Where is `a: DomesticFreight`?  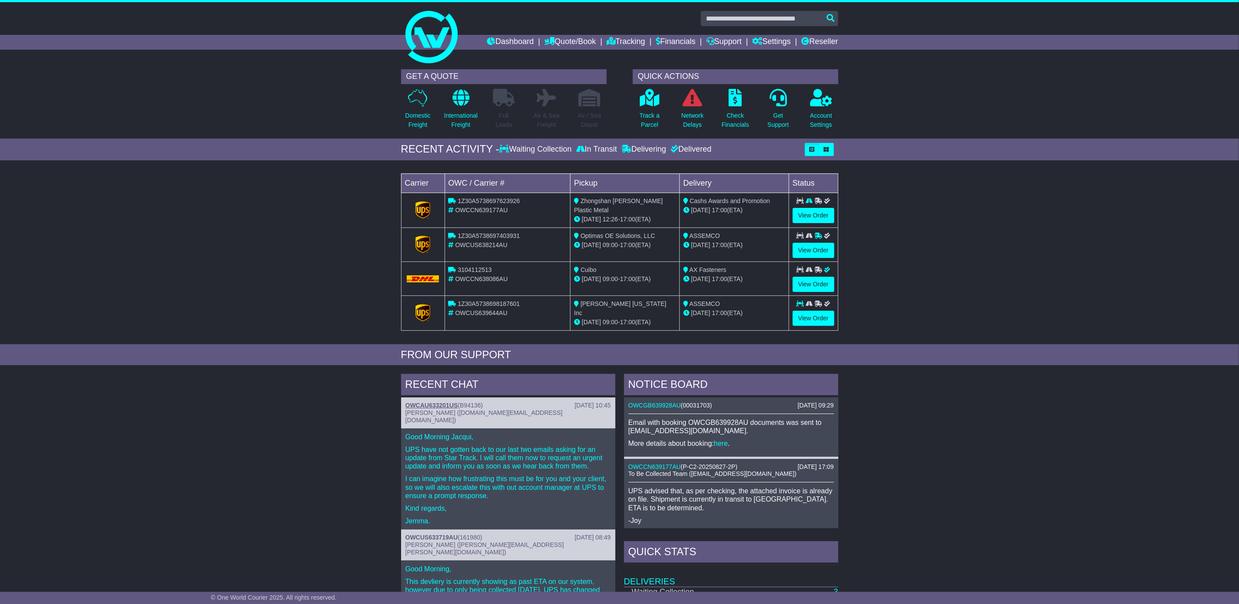
a: DomesticFreight is located at coordinates (418, 111).